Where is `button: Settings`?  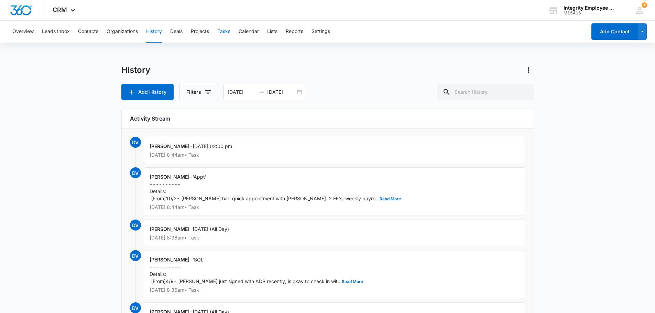
button: Settings is located at coordinates (321, 32).